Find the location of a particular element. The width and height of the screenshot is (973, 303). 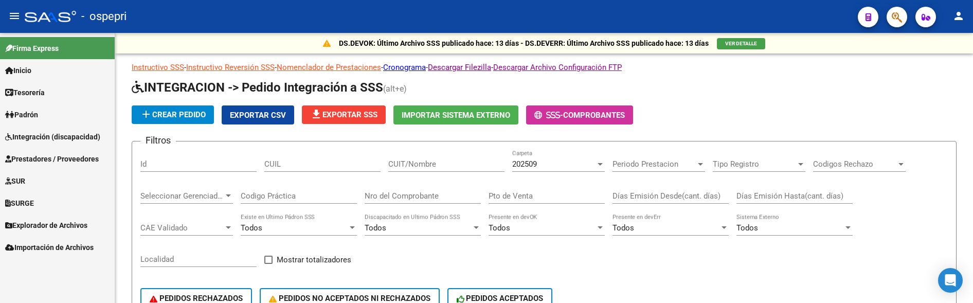

button: Exportar SSS is located at coordinates (344, 115).